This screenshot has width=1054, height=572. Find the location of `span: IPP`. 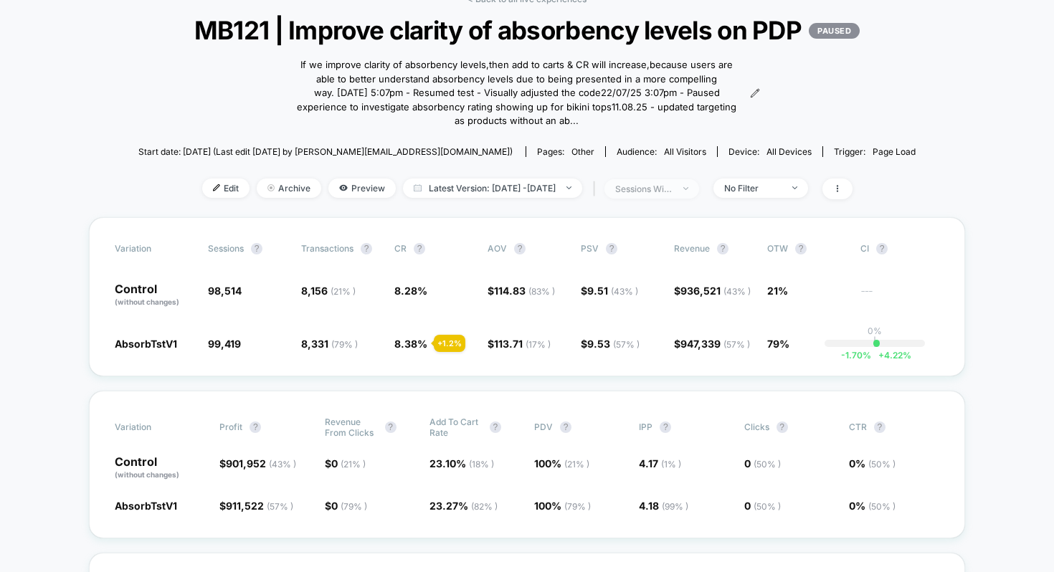

span: IPP is located at coordinates (645, 427).